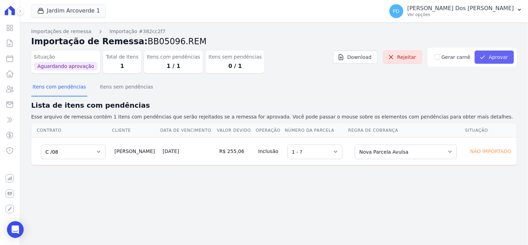  I want to click on div: Open Intercom Messenger, so click(15, 230).